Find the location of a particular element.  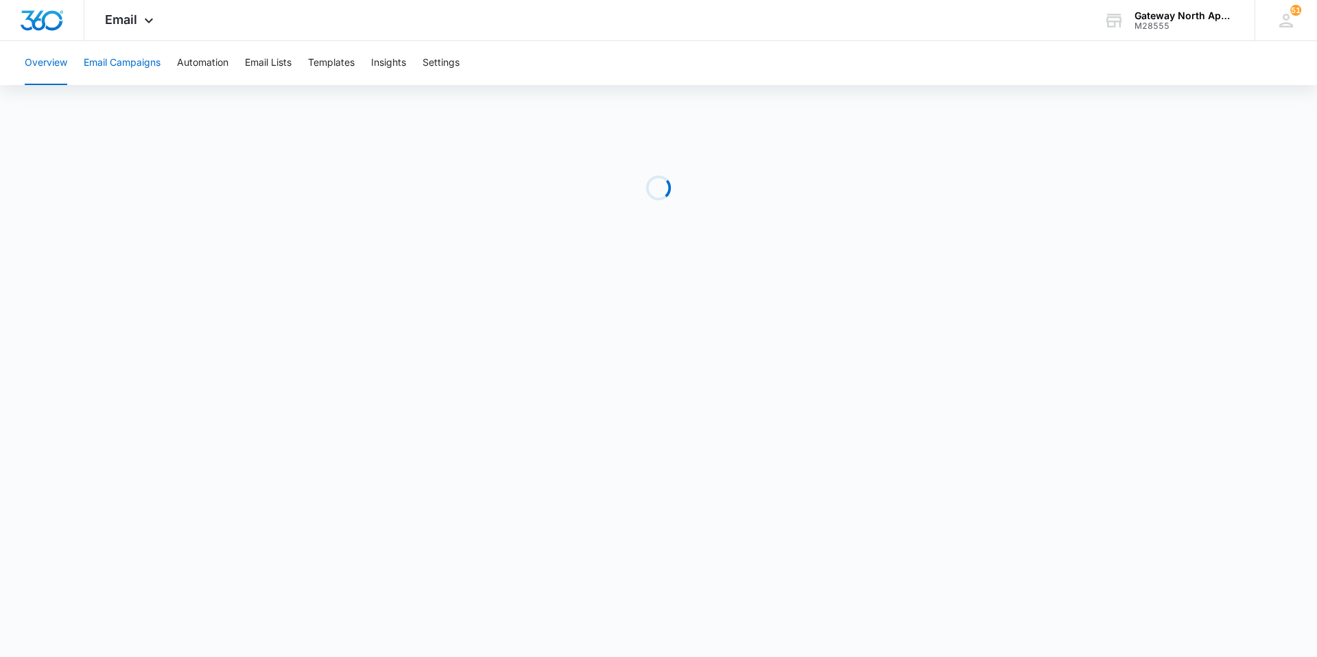

span: Email is located at coordinates (121, 19).